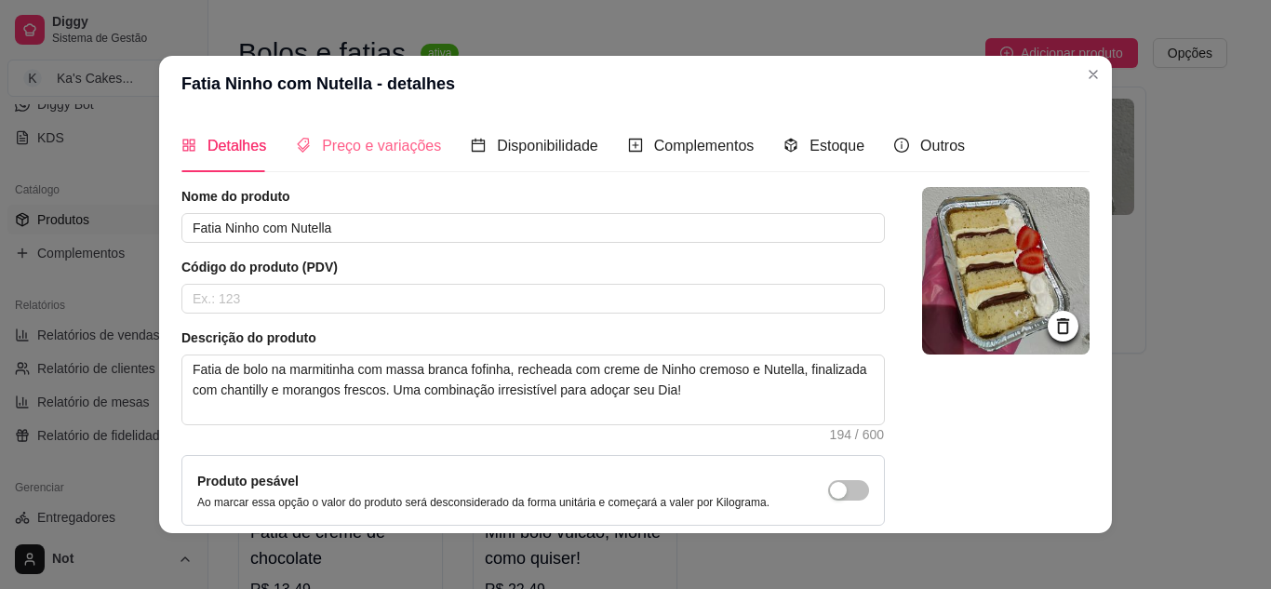 Image resolution: width=1271 pixels, height=589 pixels. What do you see at coordinates (478, 145) in the screenshot?
I see `span: calendar` at bounding box center [478, 145].